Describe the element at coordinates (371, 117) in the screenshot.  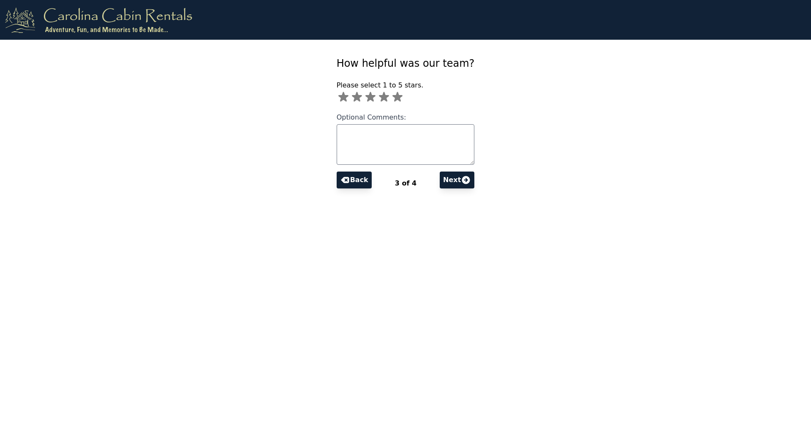
I see `span: Optional Comments:` at that location.